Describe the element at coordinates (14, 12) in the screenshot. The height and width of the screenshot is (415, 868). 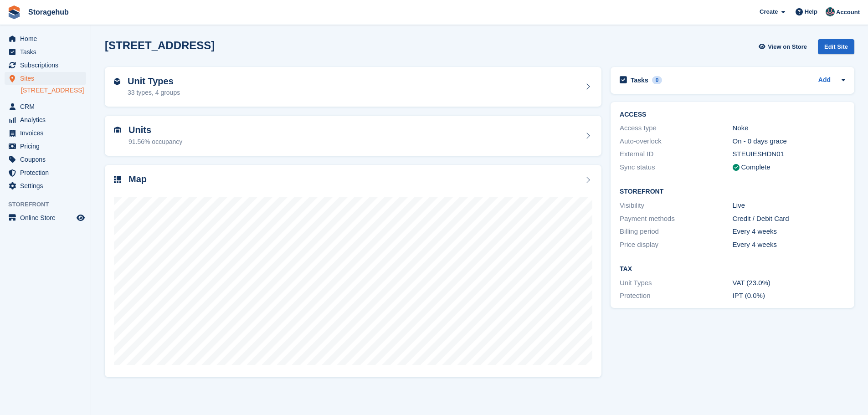
I see `img: stora-icon-8386f47178a22dfd0bd8f6a31ec36ba5ce8667c1dd55bd0f319d3a0aa187defe.svg` at that location.